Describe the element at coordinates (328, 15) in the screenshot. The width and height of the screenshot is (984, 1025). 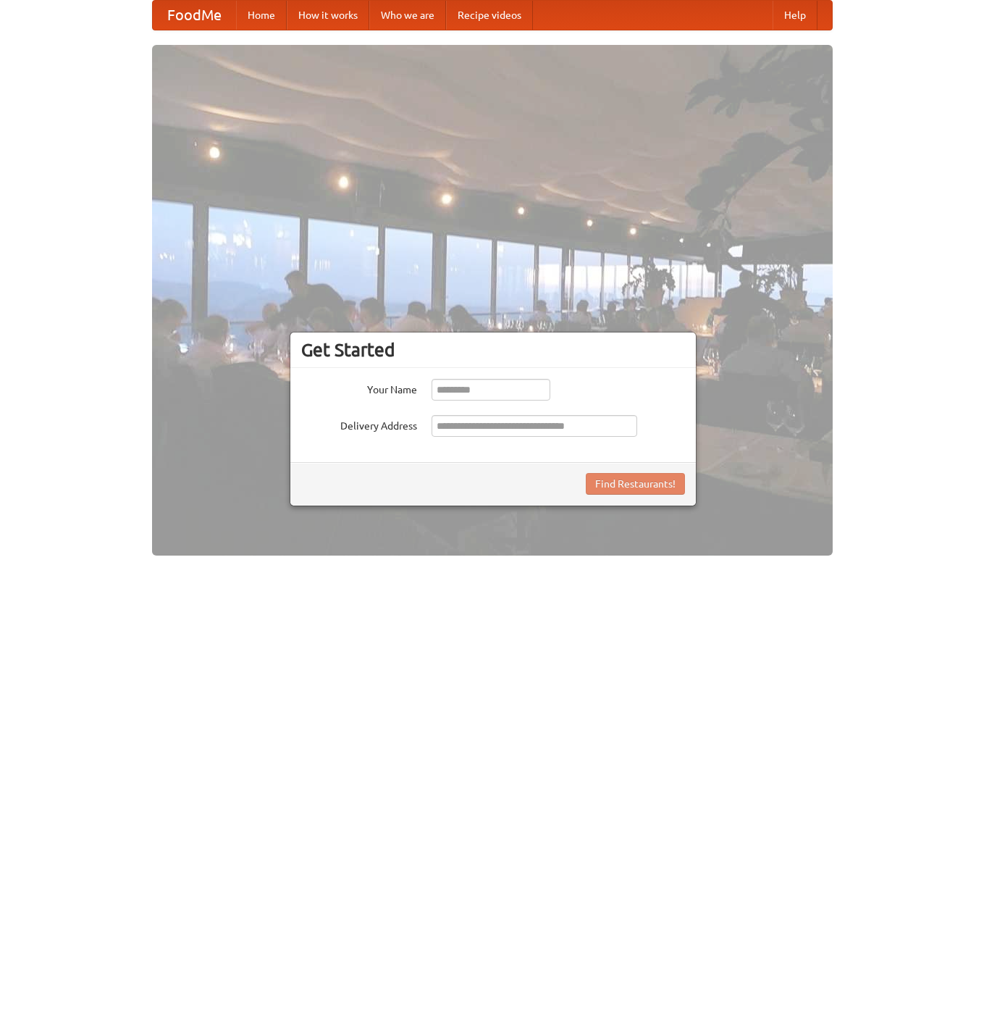
I see `a: How it works` at that location.